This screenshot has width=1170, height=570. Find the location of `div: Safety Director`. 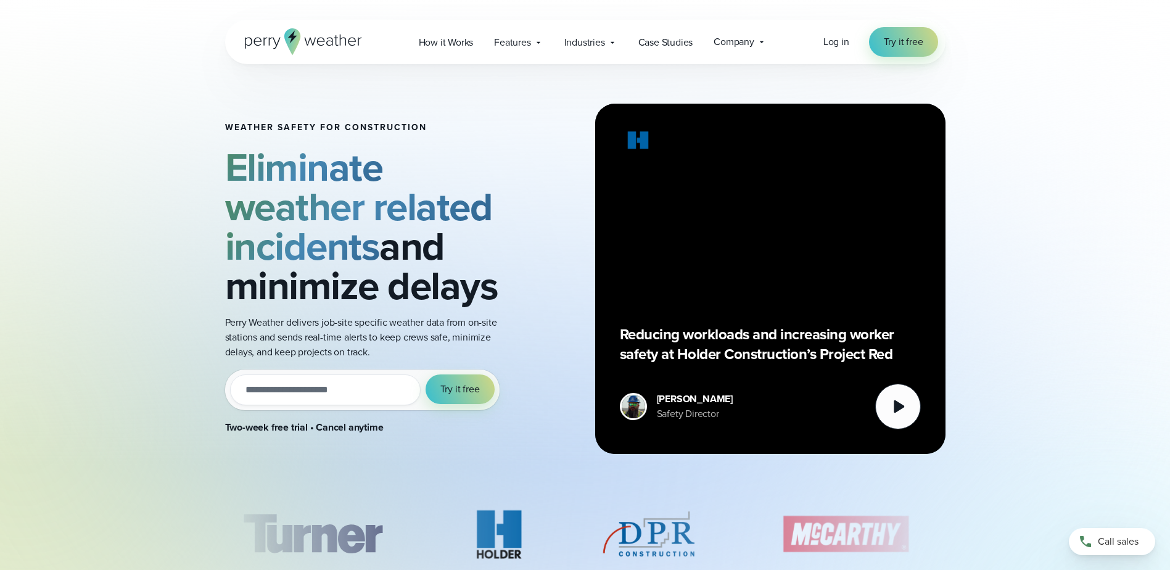

div: Safety Director is located at coordinates (694, 414).